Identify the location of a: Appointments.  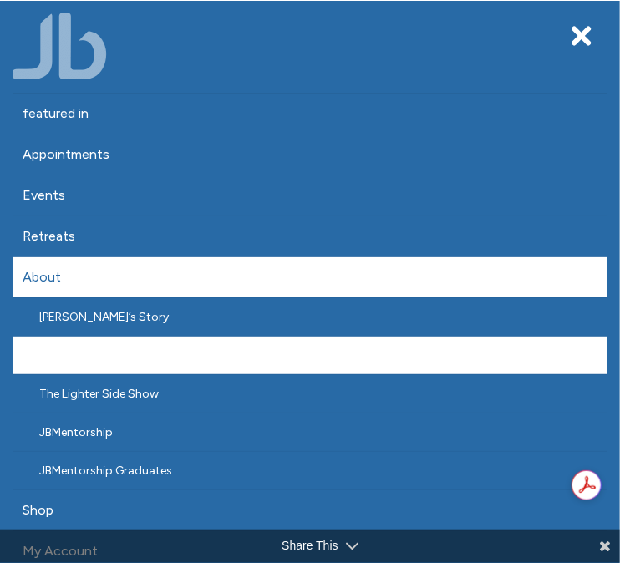
(310, 155).